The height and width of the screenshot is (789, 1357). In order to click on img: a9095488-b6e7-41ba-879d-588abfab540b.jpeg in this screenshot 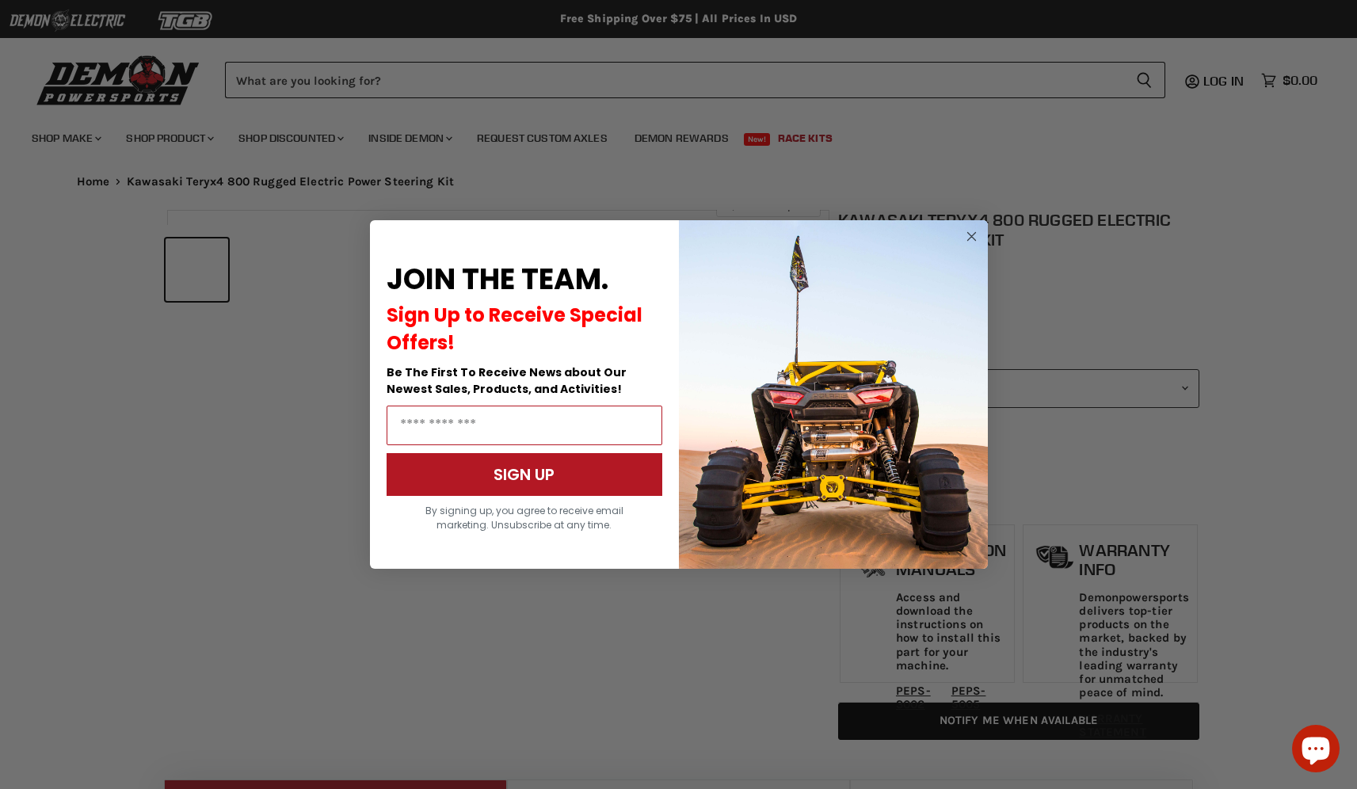, I will do `click(833, 395)`.